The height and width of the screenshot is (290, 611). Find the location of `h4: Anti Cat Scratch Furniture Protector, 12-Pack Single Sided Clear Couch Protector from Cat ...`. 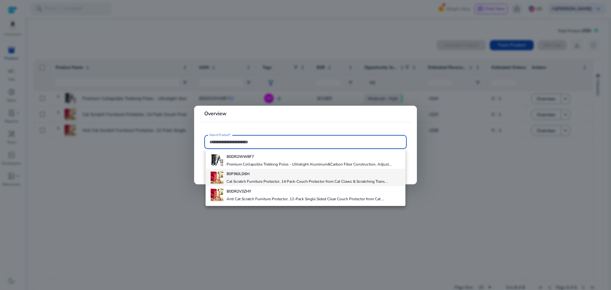

h4: Anti Cat Scratch Furniture Protector, 12-Pack Single Sided Clear Couch Protector from Cat ... is located at coordinates (306, 199).